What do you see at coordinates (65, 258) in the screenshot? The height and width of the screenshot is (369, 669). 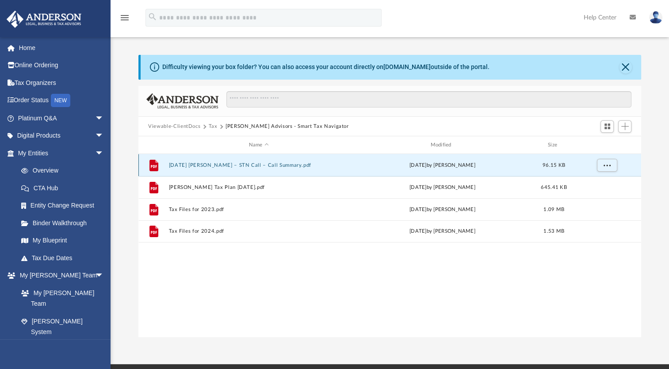 I see `a: Tax Due Dates` at bounding box center [65, 258].